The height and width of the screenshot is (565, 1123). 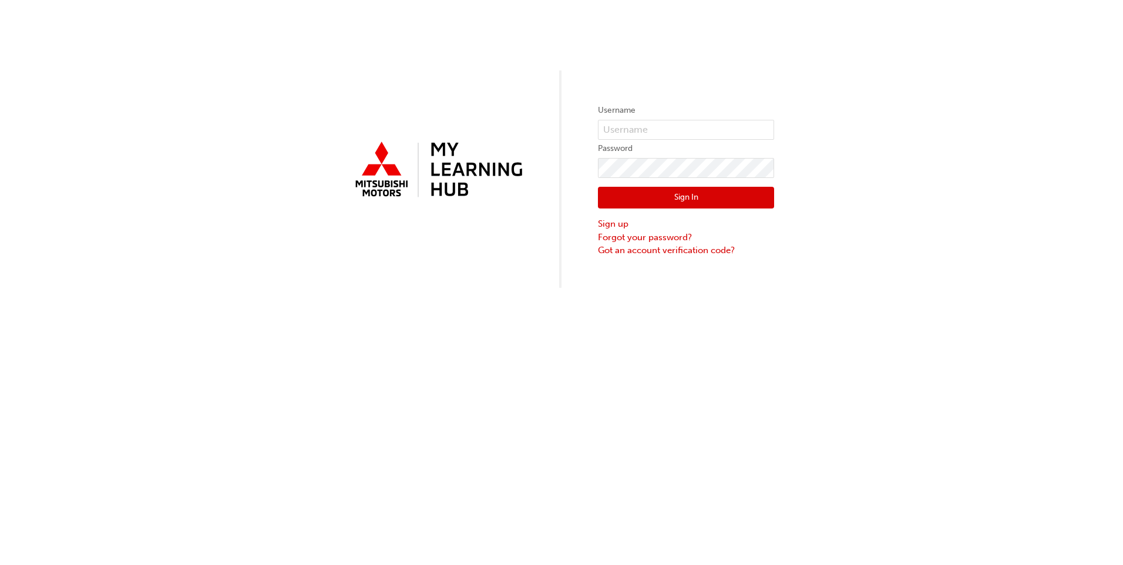 I want to click on button: Sign In, so click(x=686, y=198).